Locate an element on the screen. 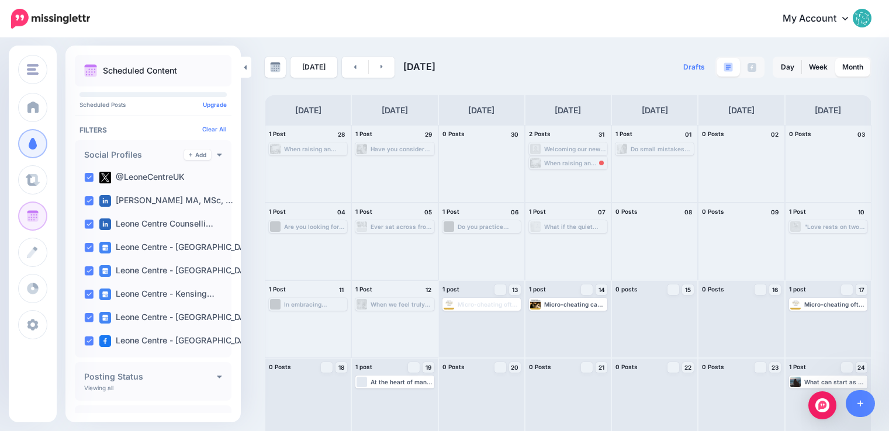 This screenshot has height=431, width=889. div: At the heart of many family conflicts lies a clash between cultural heritage and modern values, b... is located at coordinates (401, 382).